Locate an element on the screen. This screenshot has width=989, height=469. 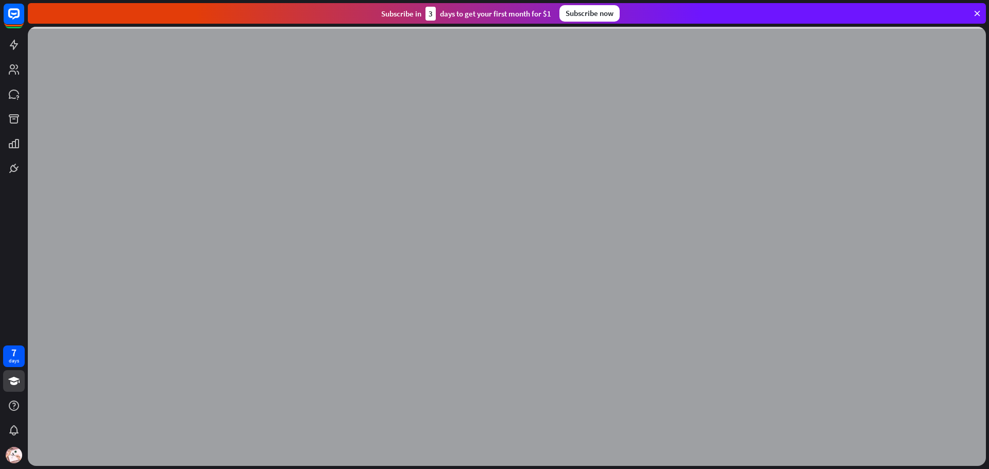
div: Subscribe now is located at coordinates (589, 13).